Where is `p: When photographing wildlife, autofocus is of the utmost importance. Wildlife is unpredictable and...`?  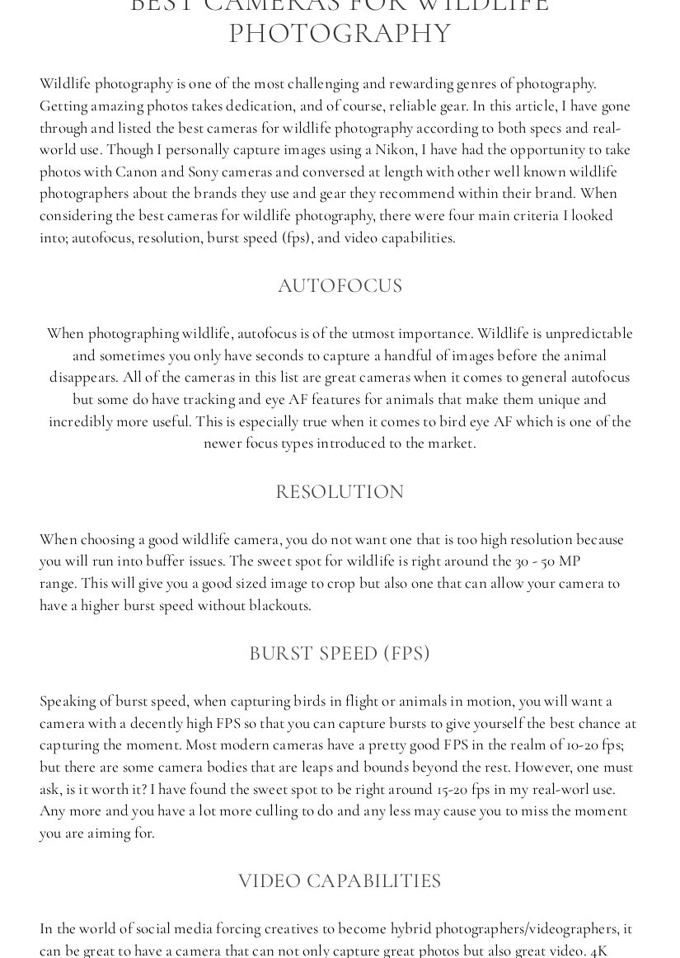
p: When photographing wildlife, autofocus is of the utmost importance. Wildlife is unpredictable and... is located at coordinates (340, 388).